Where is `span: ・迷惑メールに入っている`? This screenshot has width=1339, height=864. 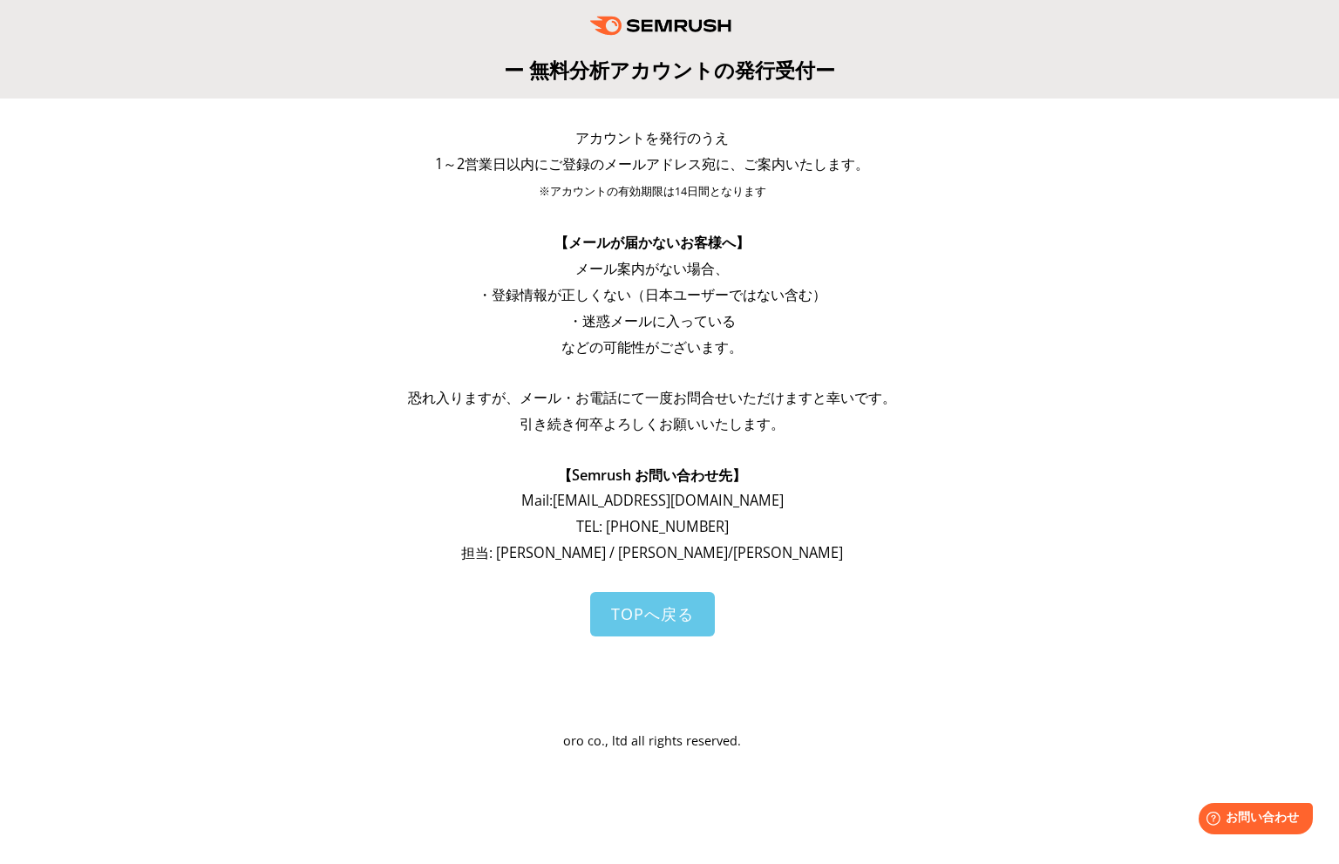
span: ・迷惑メールに入っている is located at coordinates (652, 321).